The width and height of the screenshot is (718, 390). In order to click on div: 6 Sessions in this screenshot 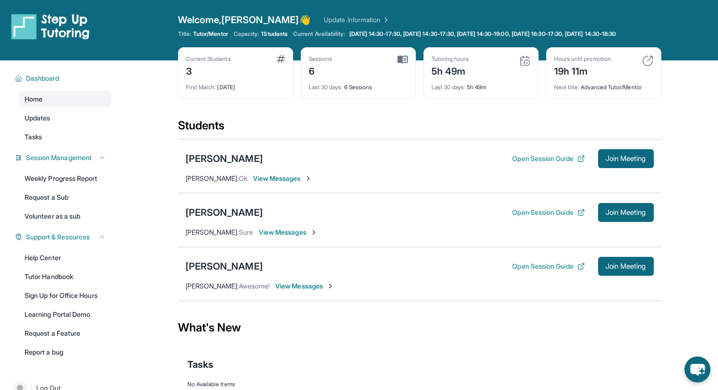, I will do `click(359, 85)`.